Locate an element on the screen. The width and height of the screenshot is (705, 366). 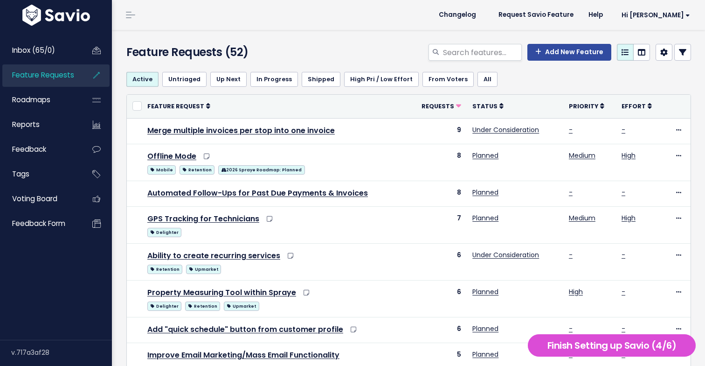
a: Priority is located at coordinates (587, 106).